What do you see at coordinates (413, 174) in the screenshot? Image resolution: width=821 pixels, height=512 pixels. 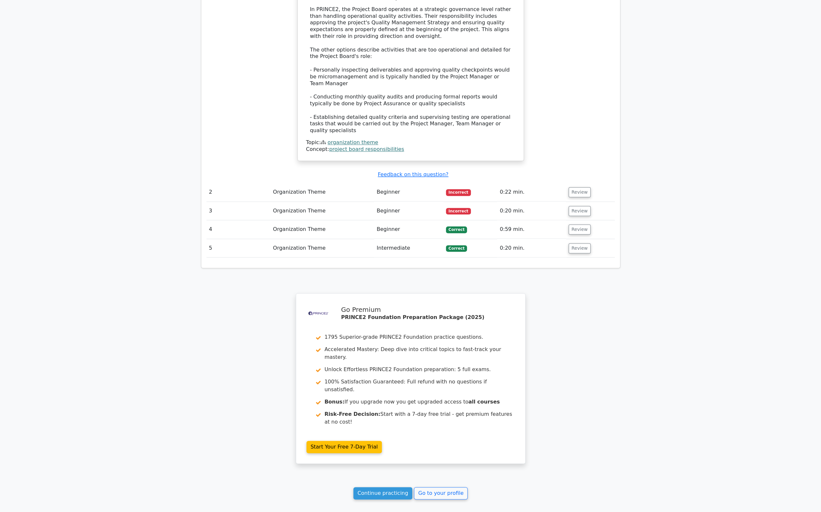 I see `u: Feedback on this question?` at bounding box center [413, 174].